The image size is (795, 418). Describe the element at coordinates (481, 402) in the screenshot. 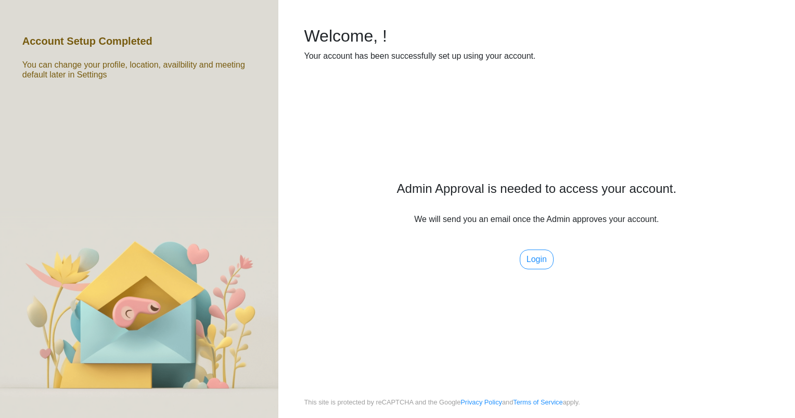

I see `a: Privacy Policy` at that location.